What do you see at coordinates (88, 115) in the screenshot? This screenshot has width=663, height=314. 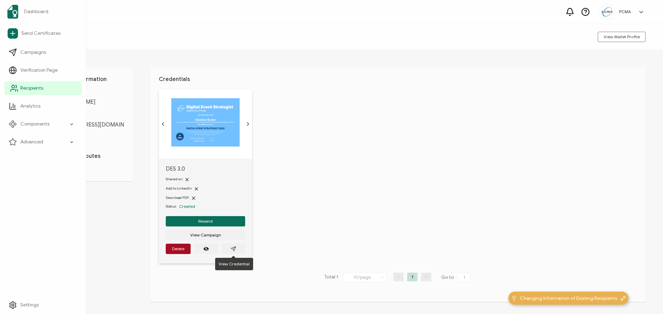 I see `span: E-MAIL:` at bounding box center [88, 115].